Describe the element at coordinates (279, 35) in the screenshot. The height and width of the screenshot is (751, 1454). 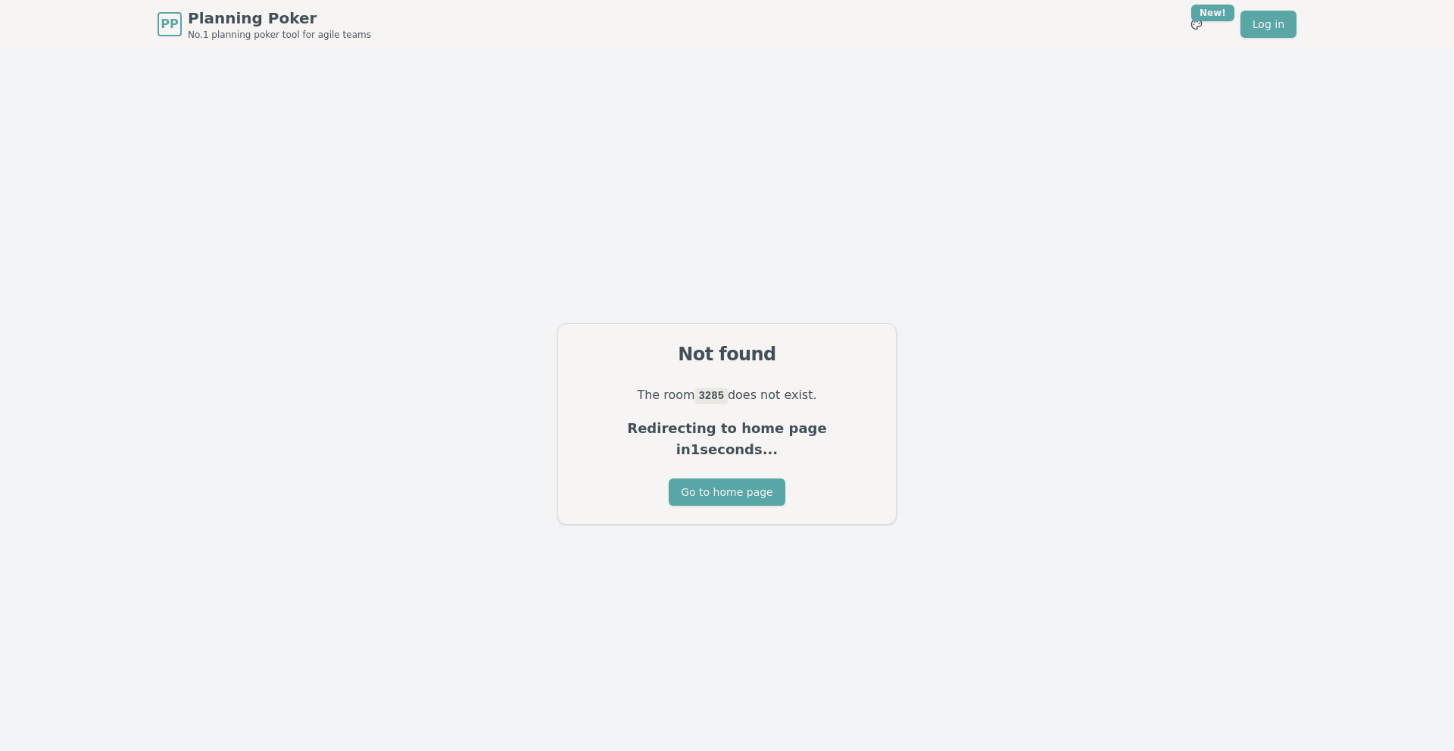
I see `span: No.1 planning poker tool for agile teams` at that location.